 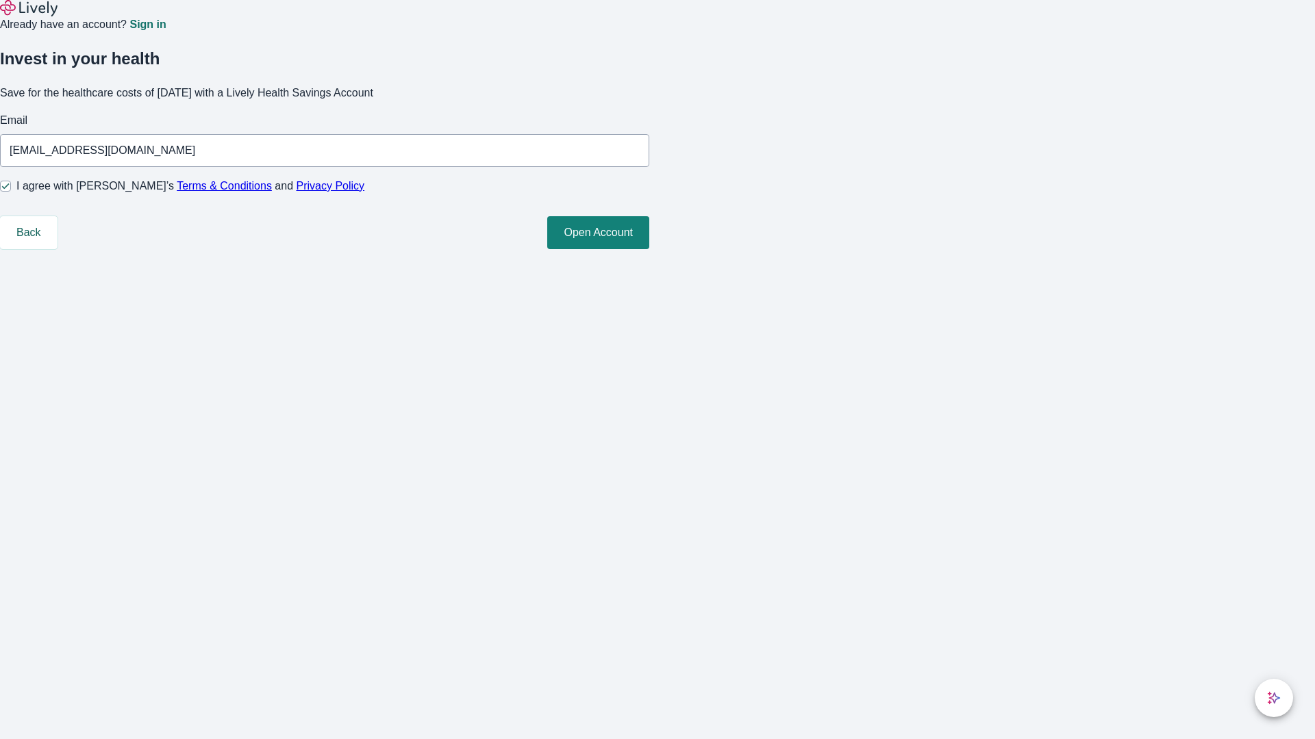 I want to click on div: Sign in, so click(x=147, y=25).